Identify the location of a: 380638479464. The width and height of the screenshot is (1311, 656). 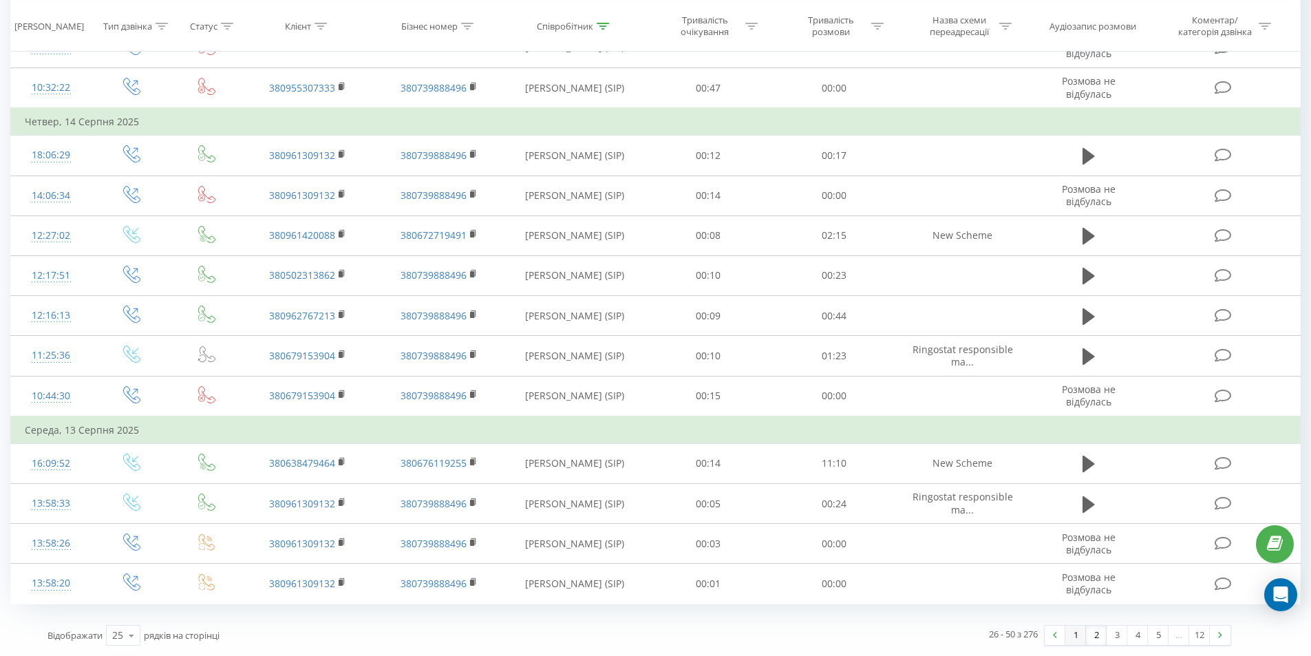
(302, 463).